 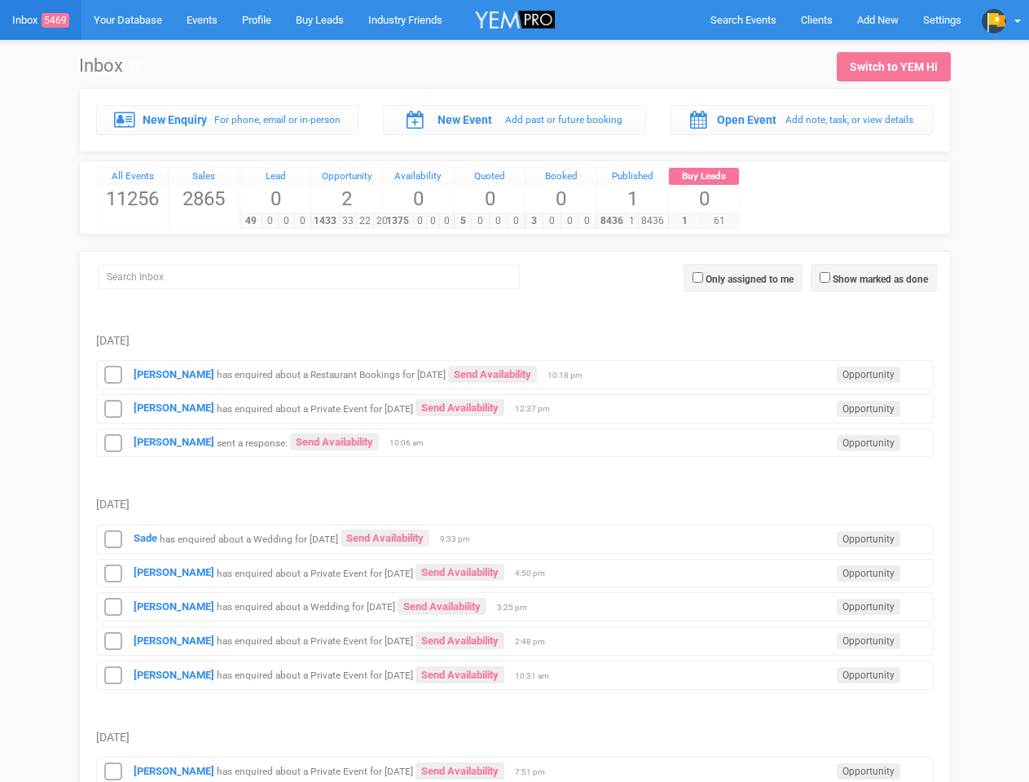 I want to click on a: Buy Leads, so click(x=704, y=177).